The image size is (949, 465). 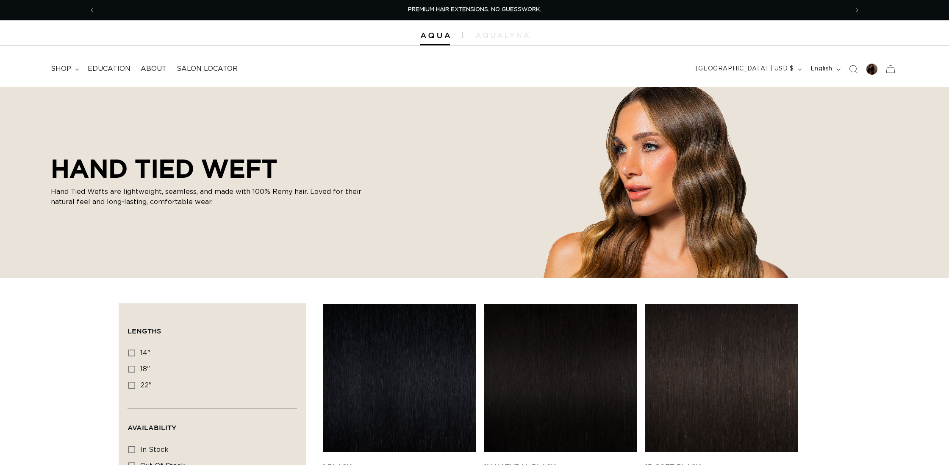 I want to click on span: shop, so click(x=61, y=69).